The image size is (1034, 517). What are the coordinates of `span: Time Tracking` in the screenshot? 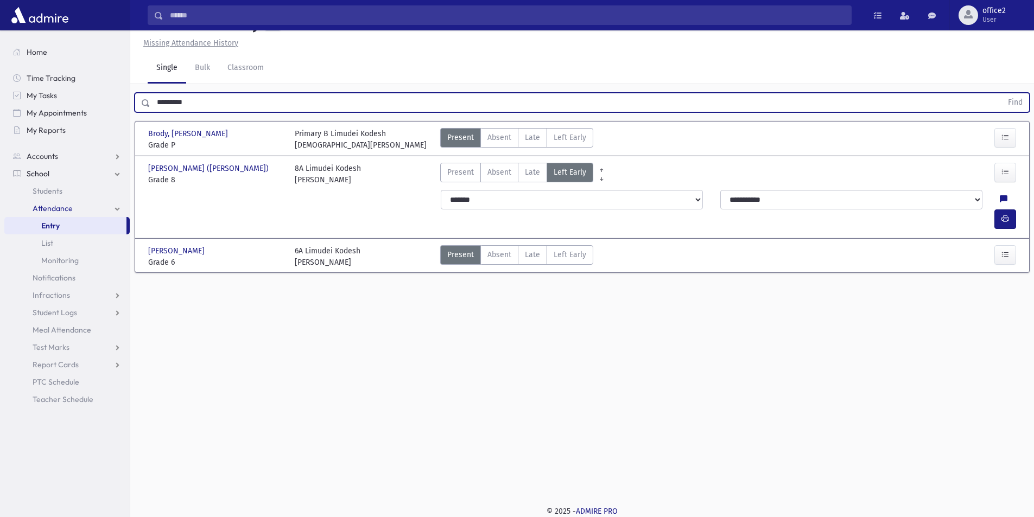 It's located at (51, 78).